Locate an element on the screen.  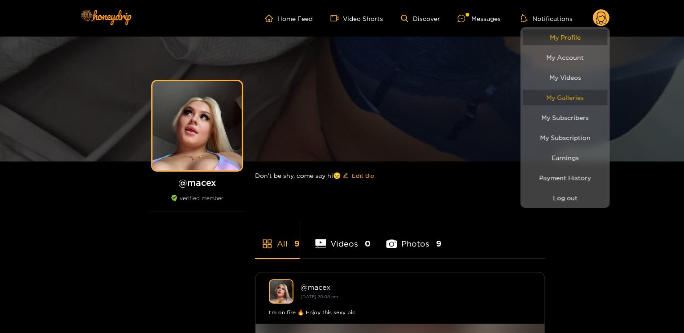
a: My Account is located at coordinates (565, 57).